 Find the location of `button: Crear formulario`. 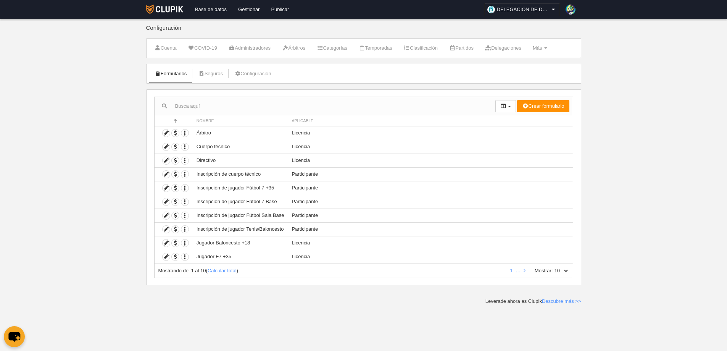

button: Crear formulario is located at coordinates (543, 106).